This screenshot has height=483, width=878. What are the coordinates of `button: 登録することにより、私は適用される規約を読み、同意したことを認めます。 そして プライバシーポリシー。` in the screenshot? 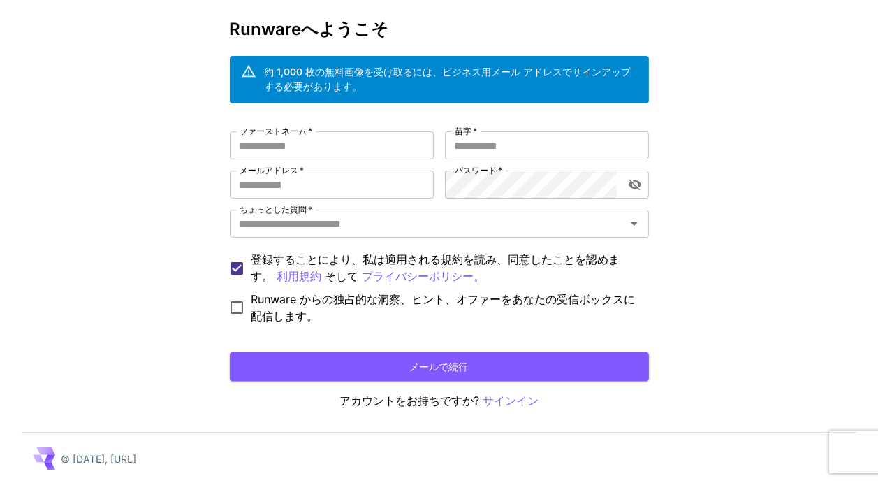 It's located at (300, 276).